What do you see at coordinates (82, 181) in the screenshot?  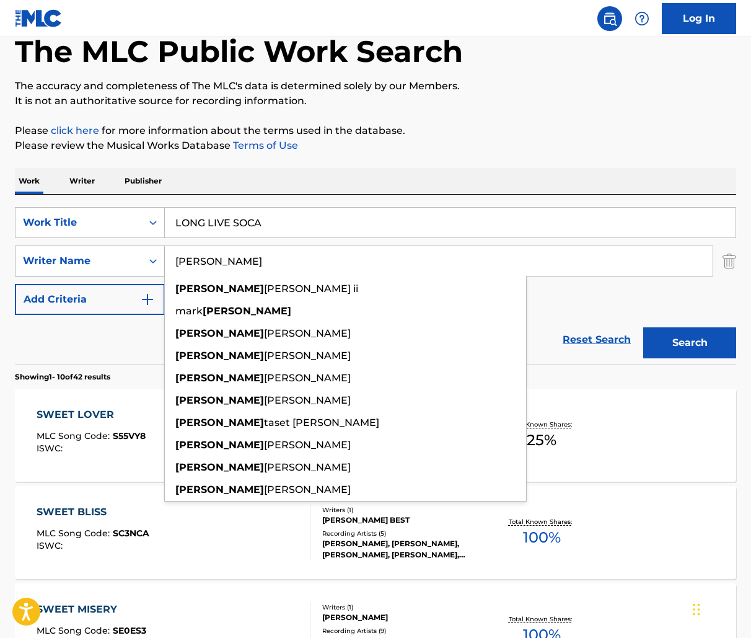 I see `p: Writer` at bounding box center [82, 181].